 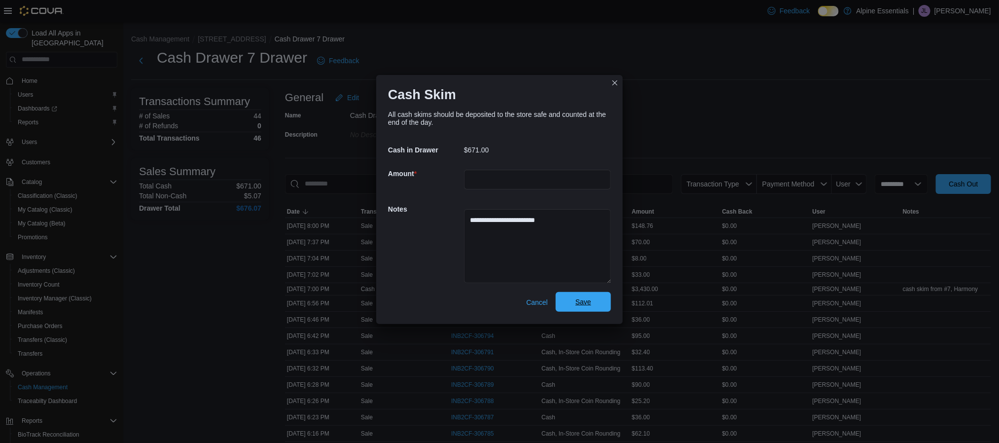 What do you see at coordinates (425, 209) in the screenshot?
I see `h5: Notes` at bounding box center [425, 209].